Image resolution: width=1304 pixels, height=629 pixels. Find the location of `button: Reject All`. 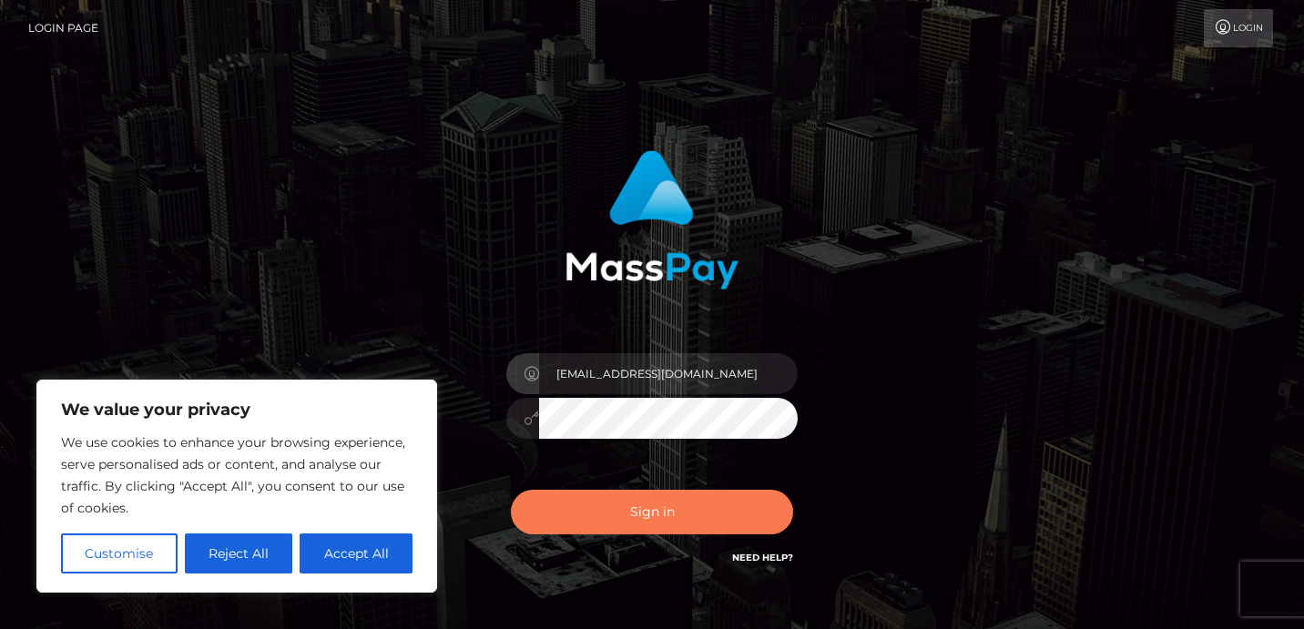

button: Reject All is located at coordinates (239, 554).